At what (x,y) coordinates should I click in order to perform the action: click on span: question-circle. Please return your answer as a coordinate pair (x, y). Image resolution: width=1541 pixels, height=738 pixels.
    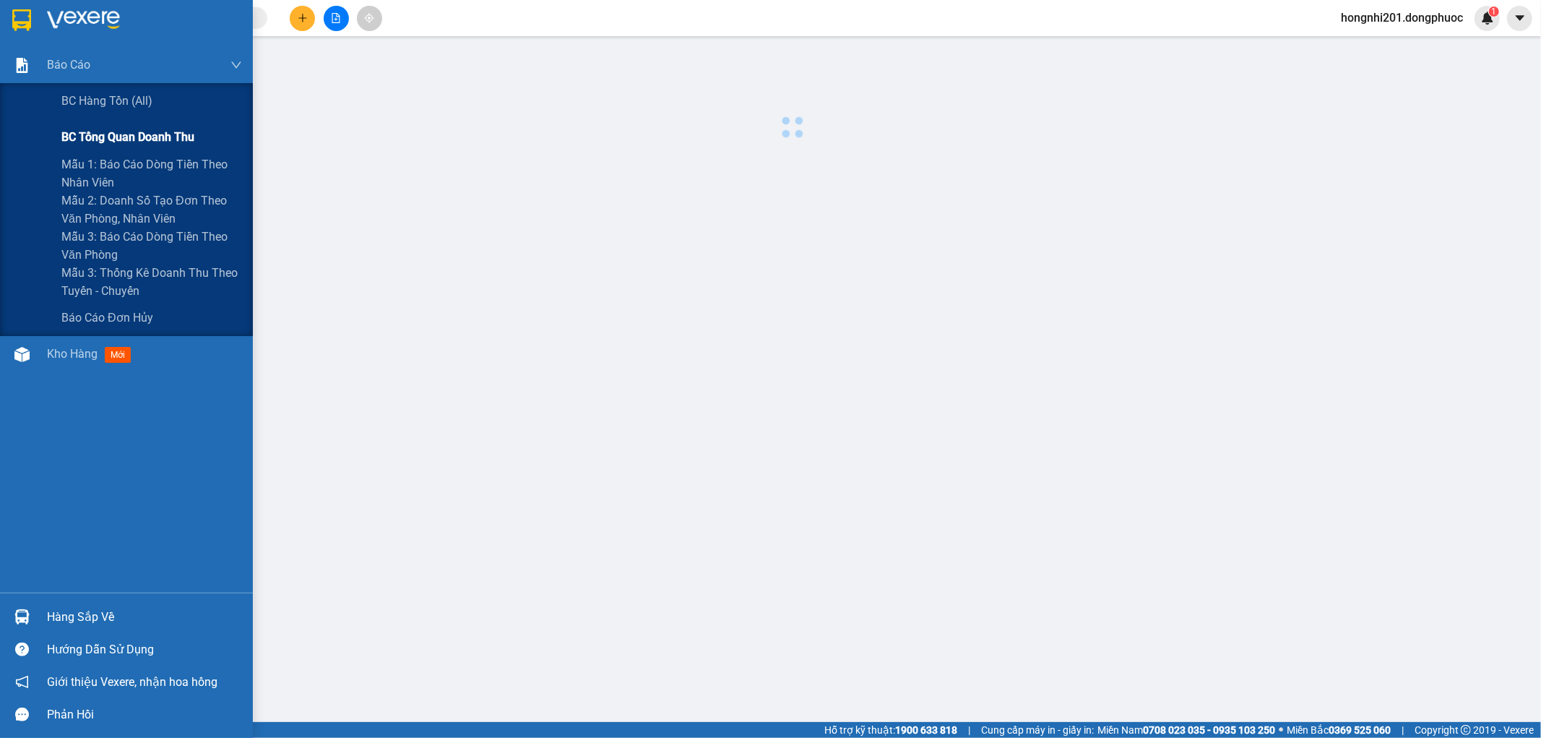
    Looking at the image, I should click on (22, 649).